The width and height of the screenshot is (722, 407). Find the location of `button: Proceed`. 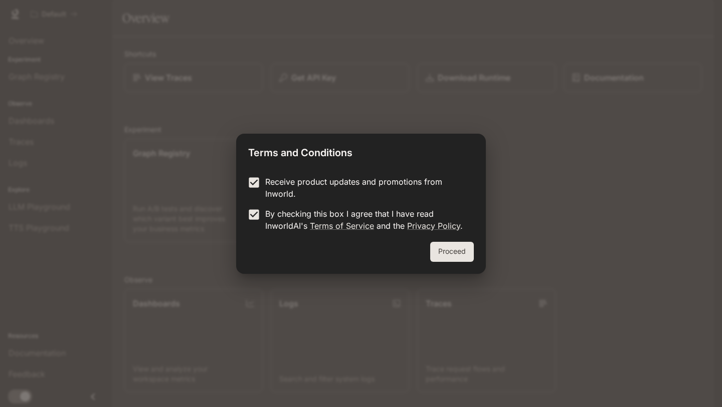

button: Proceed is located at coordinates (451, 252).